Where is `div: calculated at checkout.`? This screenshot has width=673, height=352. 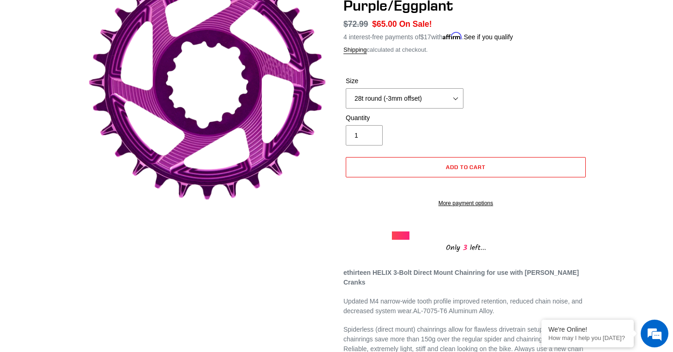 div: calculated at checkout. is located at coordinates (466, 50).